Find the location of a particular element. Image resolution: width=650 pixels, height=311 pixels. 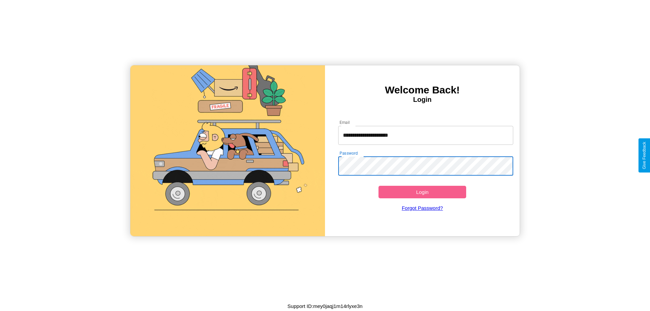

p: Support ID: mey0jaqj1m14rlyxe3n is located at coordinates (325, 306).